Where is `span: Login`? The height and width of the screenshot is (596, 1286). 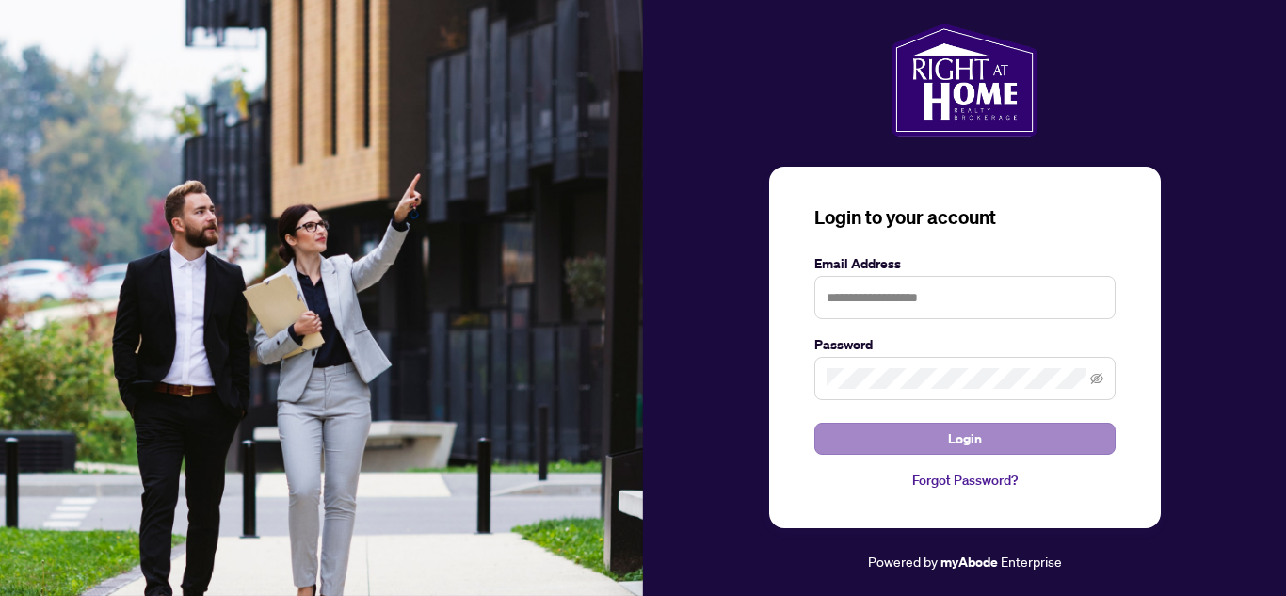 span: Login is located at coordinates (965, 439).